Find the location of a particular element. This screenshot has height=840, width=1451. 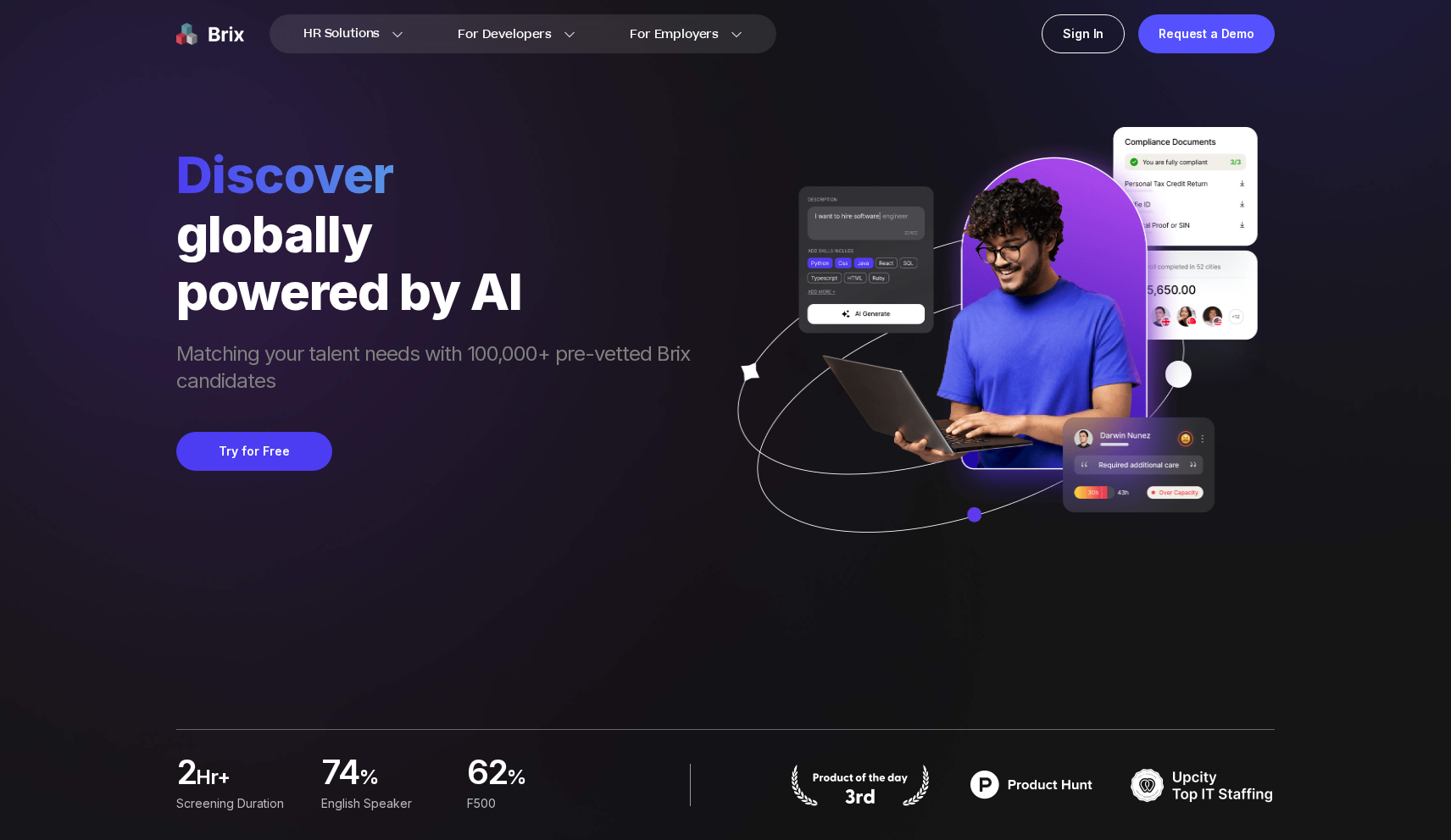

span: 2 is located at coordinates (185, 774).